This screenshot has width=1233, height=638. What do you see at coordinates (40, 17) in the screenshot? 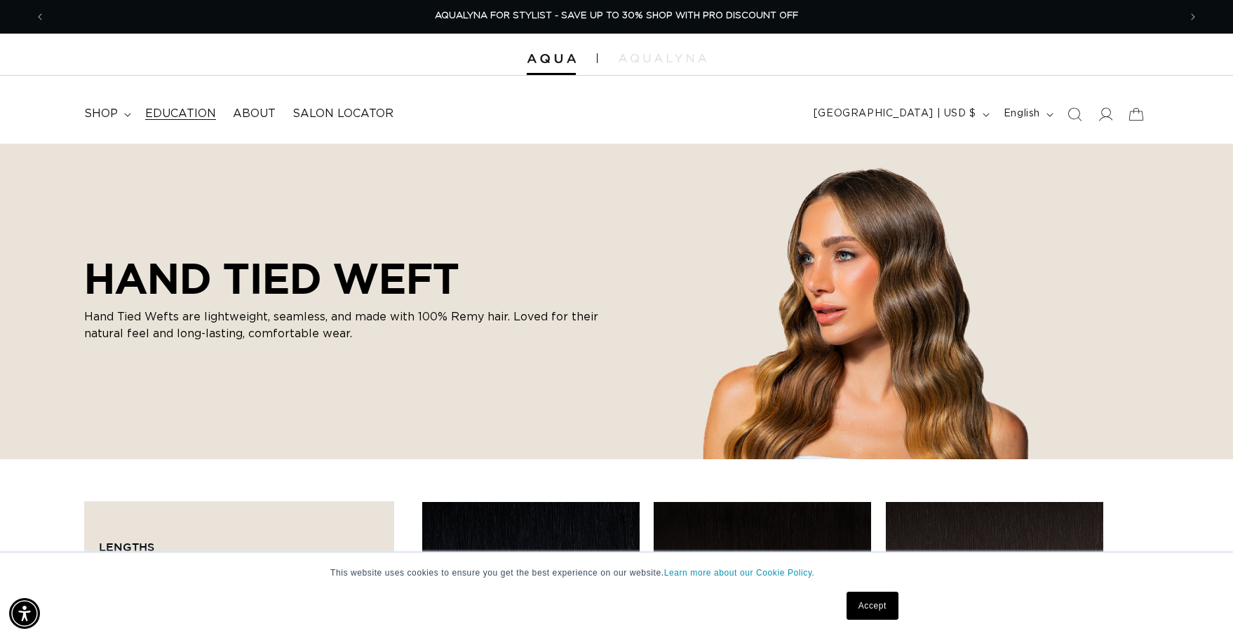
I see `button: Previous announcement` at bounding box center [40, 17].